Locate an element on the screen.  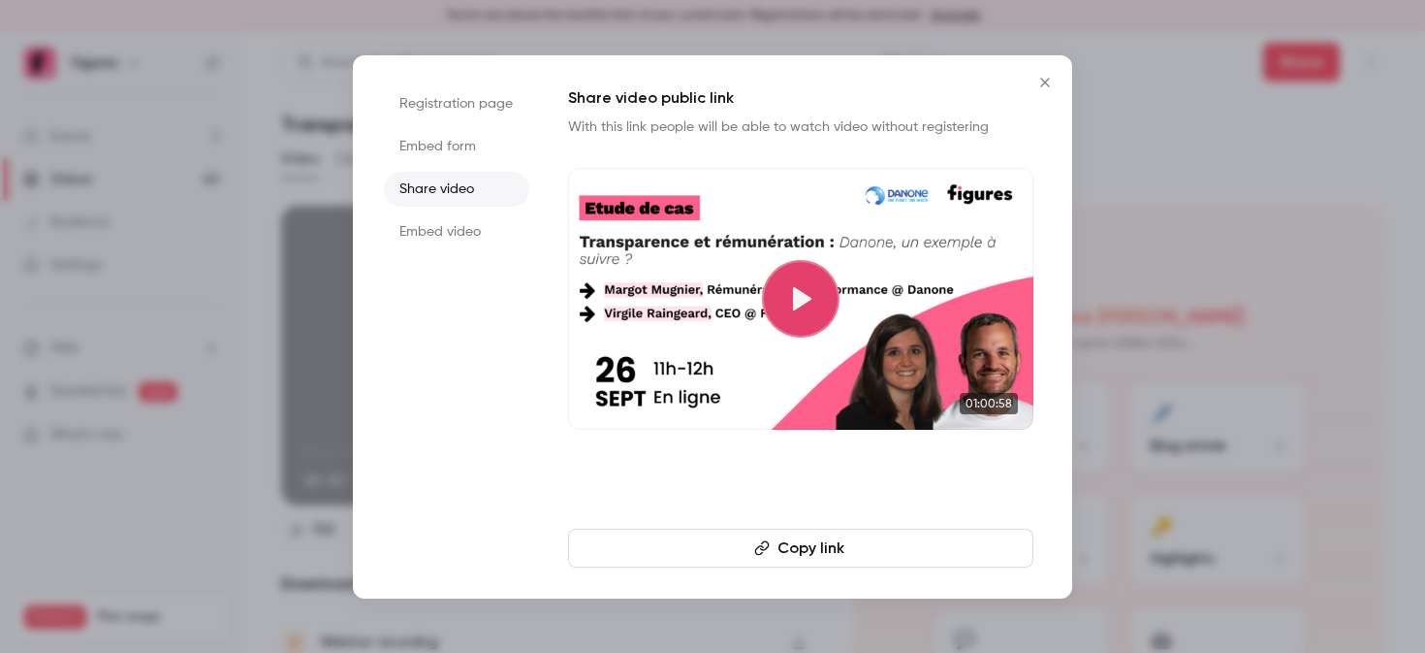
span: 01:00:58 is located at coordinates (989, 403).